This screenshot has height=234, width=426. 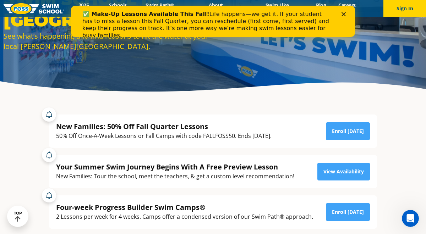 What do you see at coordinates (347, 5) in the screenshot?
I see `a: Careers` at bounding box center [347, 5].